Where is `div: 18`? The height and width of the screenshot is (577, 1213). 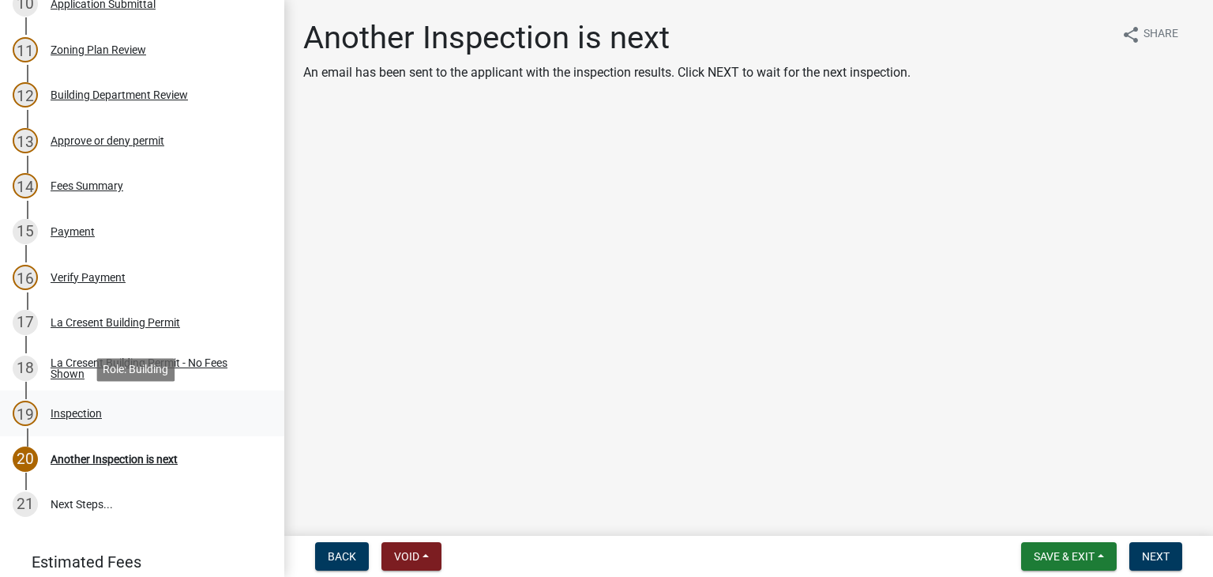 div: 18 is located at coordinates (25, 368).